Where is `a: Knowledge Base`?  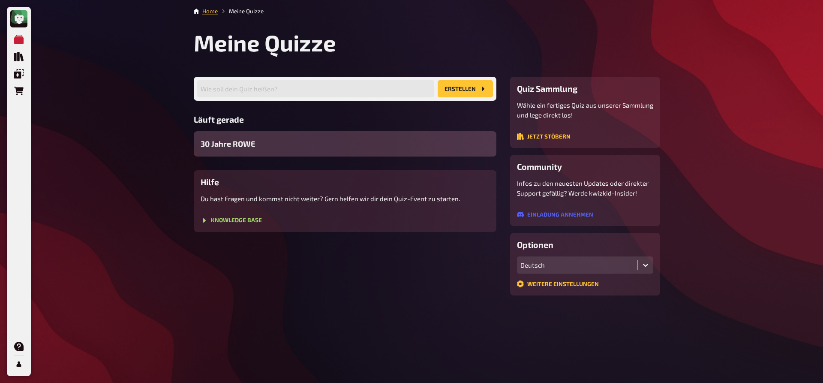 a: Knowledge Base is located at coordinates (231, 221).